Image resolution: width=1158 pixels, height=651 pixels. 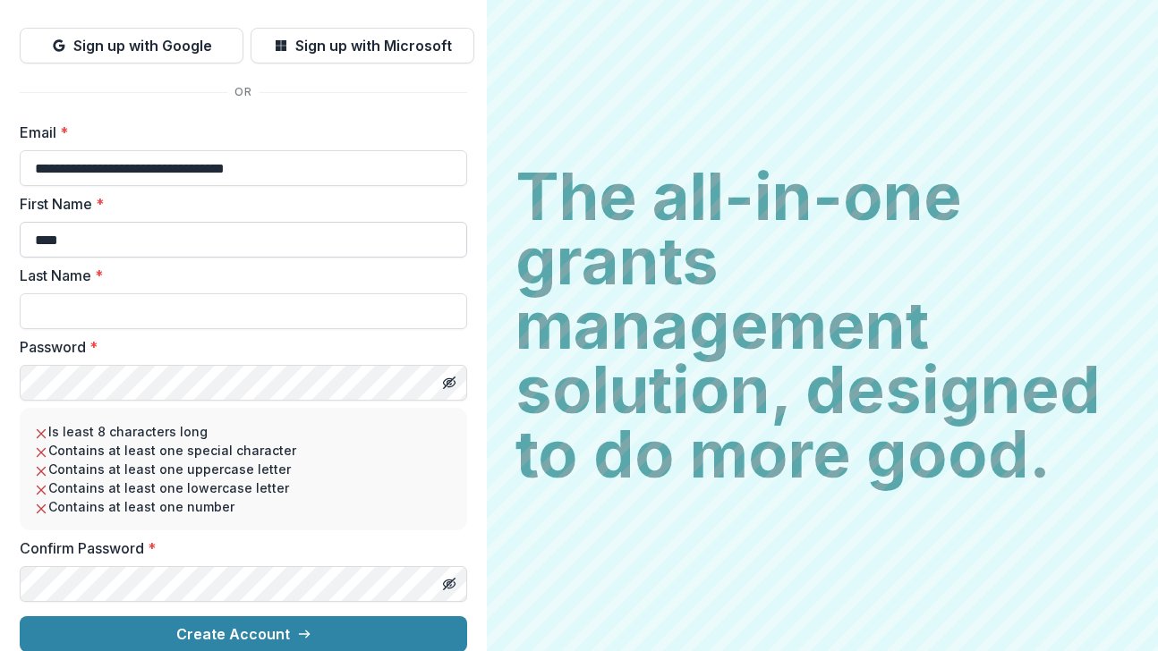 What do you see at coordinates (132, 46) in the screenshot?
I see `button: Sign up with Google` at bounding box center [132, 46].